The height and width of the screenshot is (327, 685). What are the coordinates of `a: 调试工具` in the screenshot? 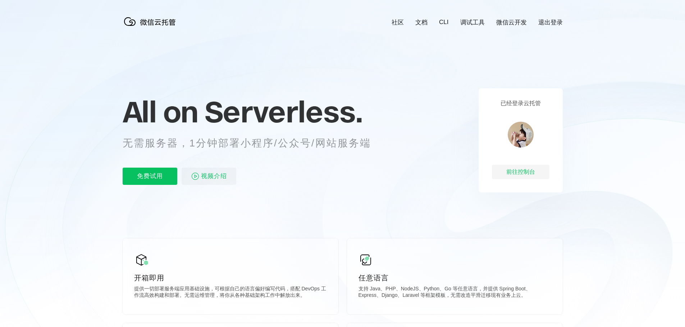 It's located at (472, 22).